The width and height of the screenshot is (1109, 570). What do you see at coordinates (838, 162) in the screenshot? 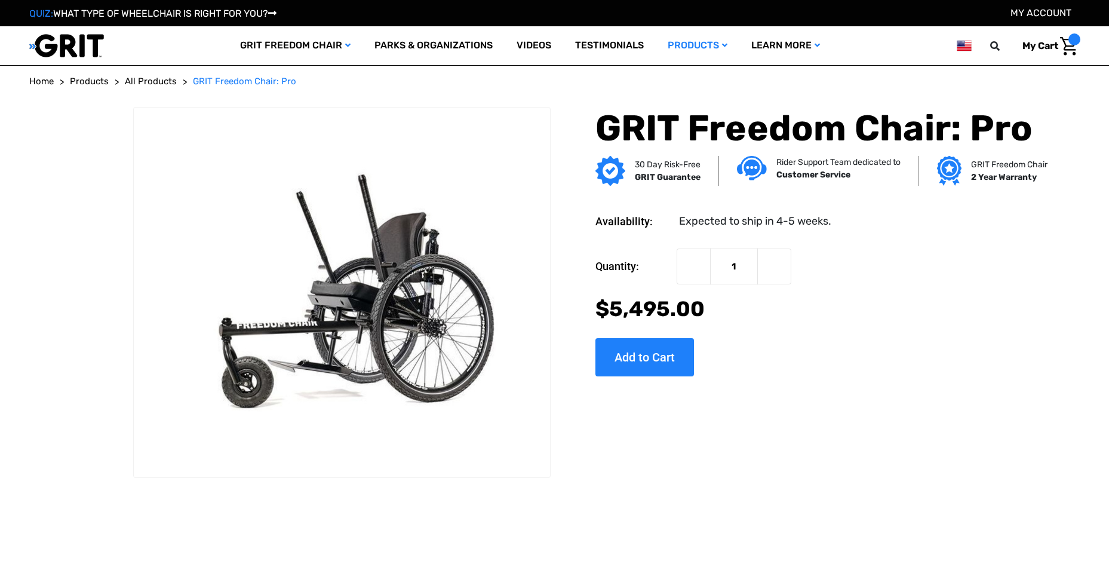
I see `p: Rider Support Team dedicated to` at bounding box center [838, 162].